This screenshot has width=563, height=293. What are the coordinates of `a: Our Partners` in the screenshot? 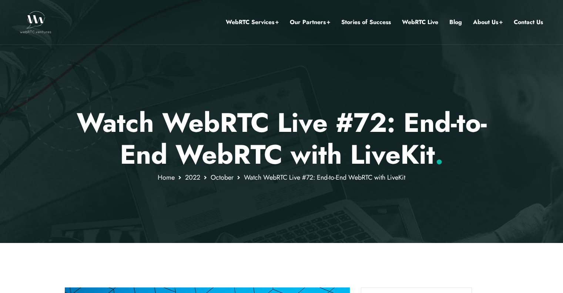 It's located at (310, 22).